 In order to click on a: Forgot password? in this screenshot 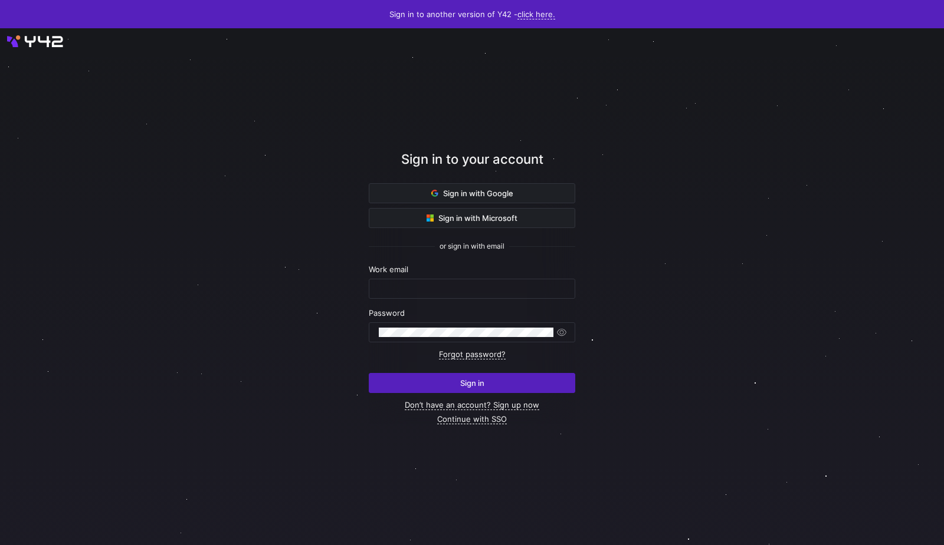, I will do `click(472, 354)`.